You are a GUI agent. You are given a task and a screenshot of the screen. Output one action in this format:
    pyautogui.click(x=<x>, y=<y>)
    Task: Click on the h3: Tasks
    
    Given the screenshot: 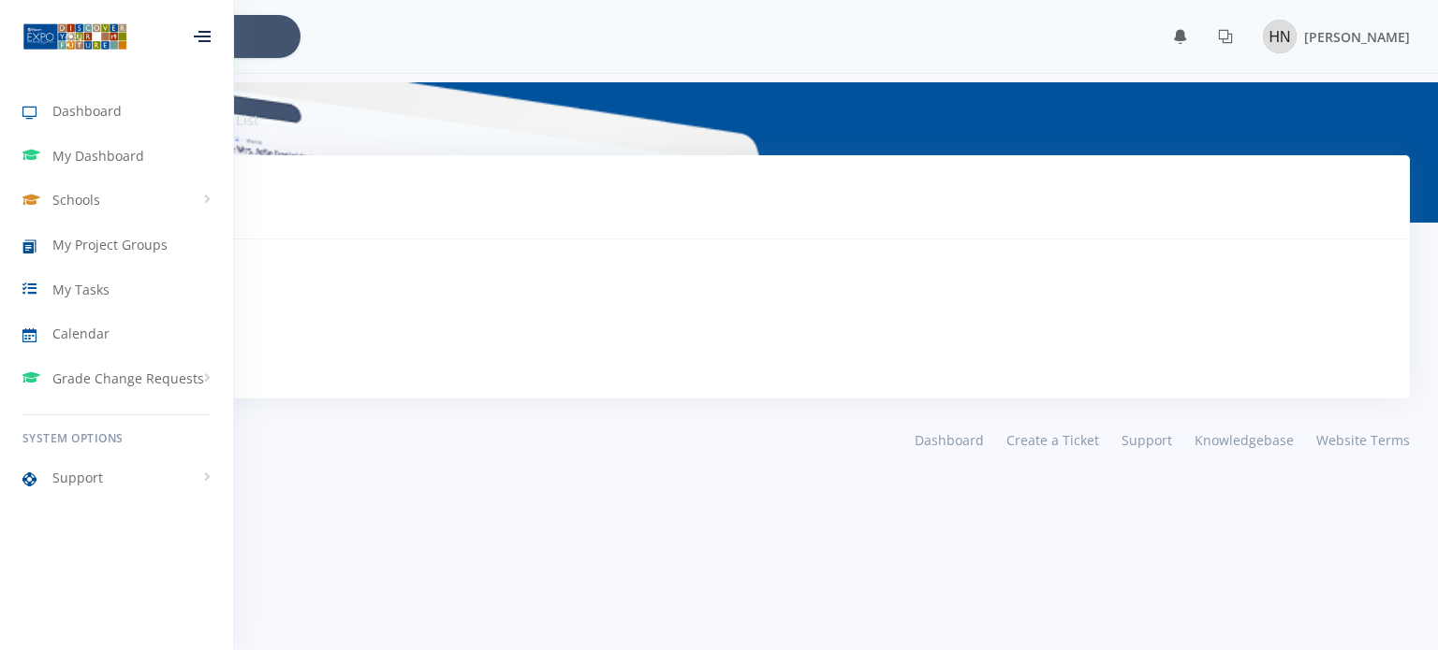 What is the action you would take?
    pyautogui.click(x=491, y=186)
    